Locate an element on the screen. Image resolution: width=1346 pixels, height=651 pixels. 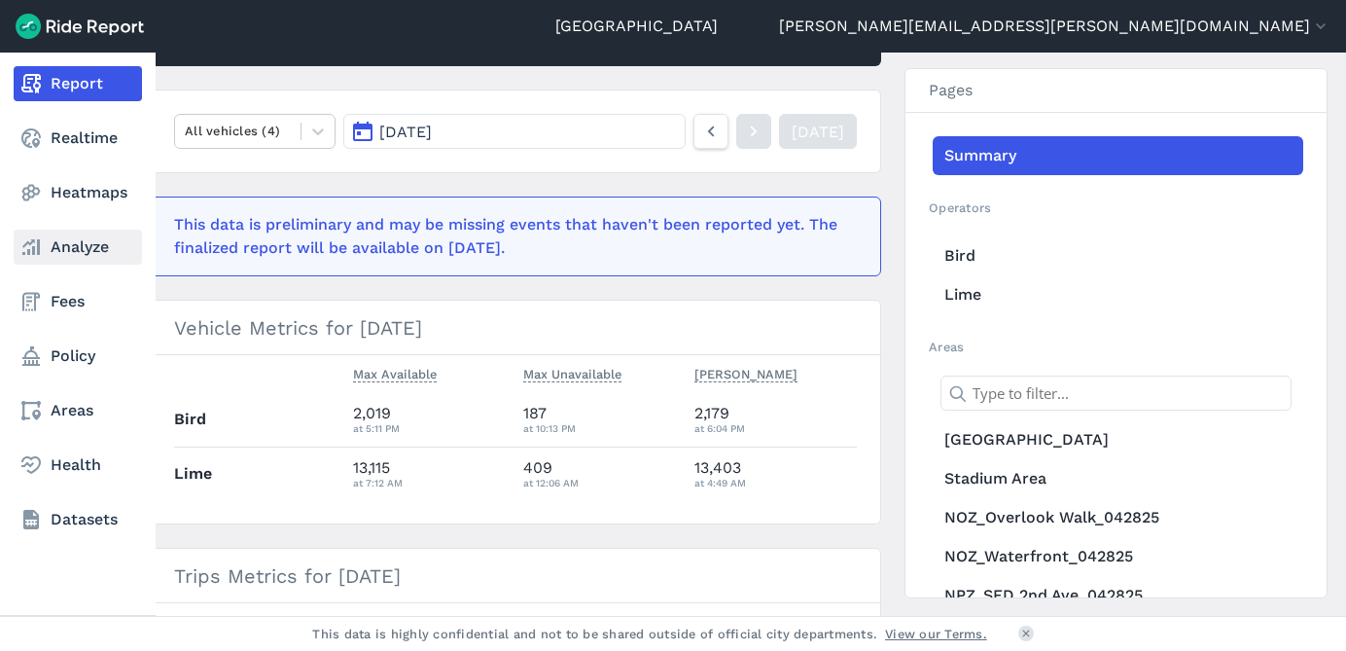
a: Summary is located at coordinates (1117, 156).